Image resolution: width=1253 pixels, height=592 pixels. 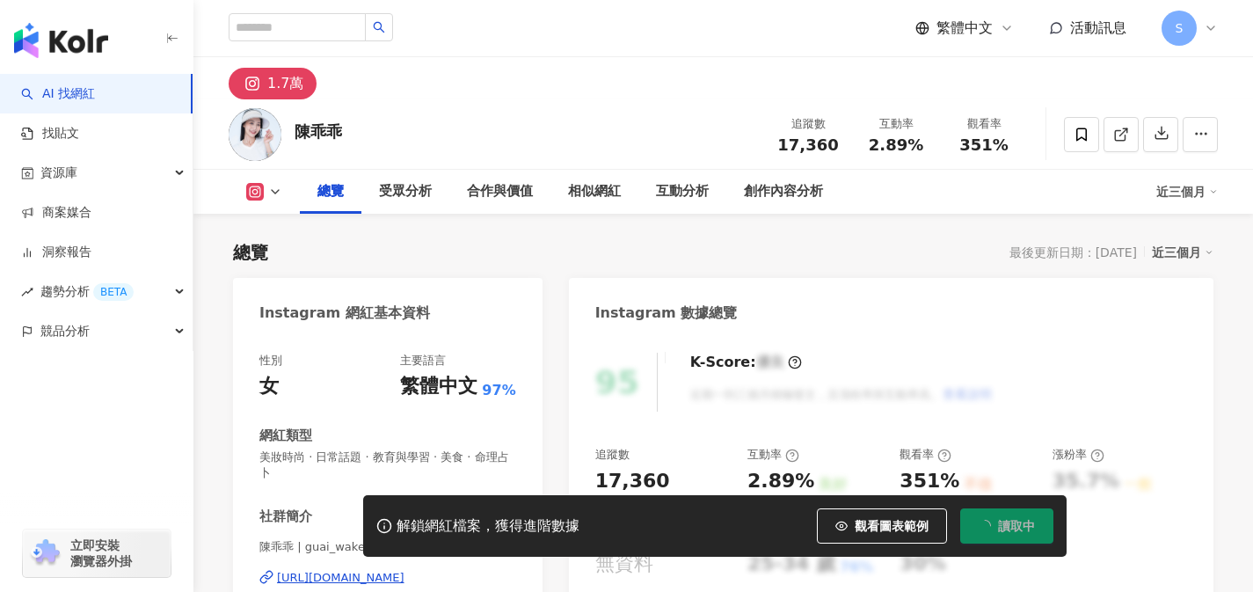 What do you see at coordinates (97, 553) in the screenshot?
I see `a: chrome extension立即安裝 瀏覽器外掛` at bounding box center [97, 553].